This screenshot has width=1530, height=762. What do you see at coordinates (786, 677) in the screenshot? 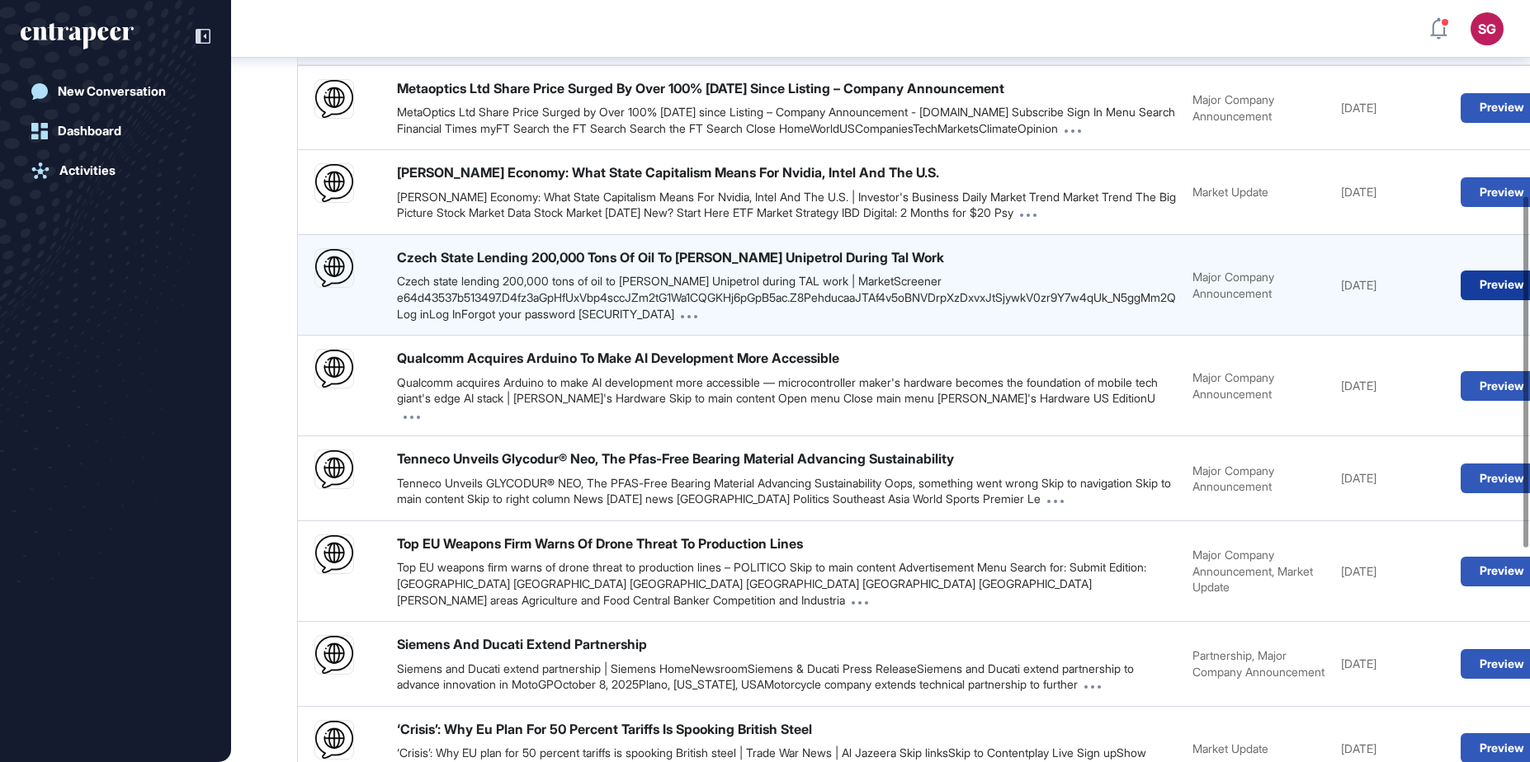
I see `div: Siemens and Ducati extend partnership | Siemens HomeNewsroomSiemens & Ducati Press ReleaseSiemens...` at bounding box center [786, 677].